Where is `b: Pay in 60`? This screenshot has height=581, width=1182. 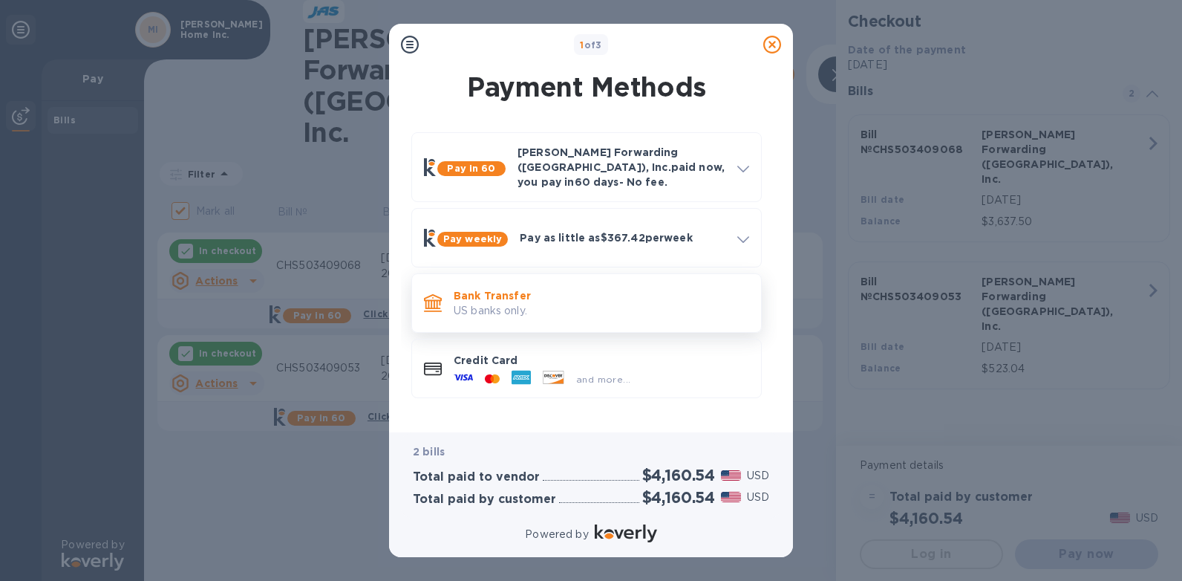 b: Pay in 60 is located at coordinates (471, 168).